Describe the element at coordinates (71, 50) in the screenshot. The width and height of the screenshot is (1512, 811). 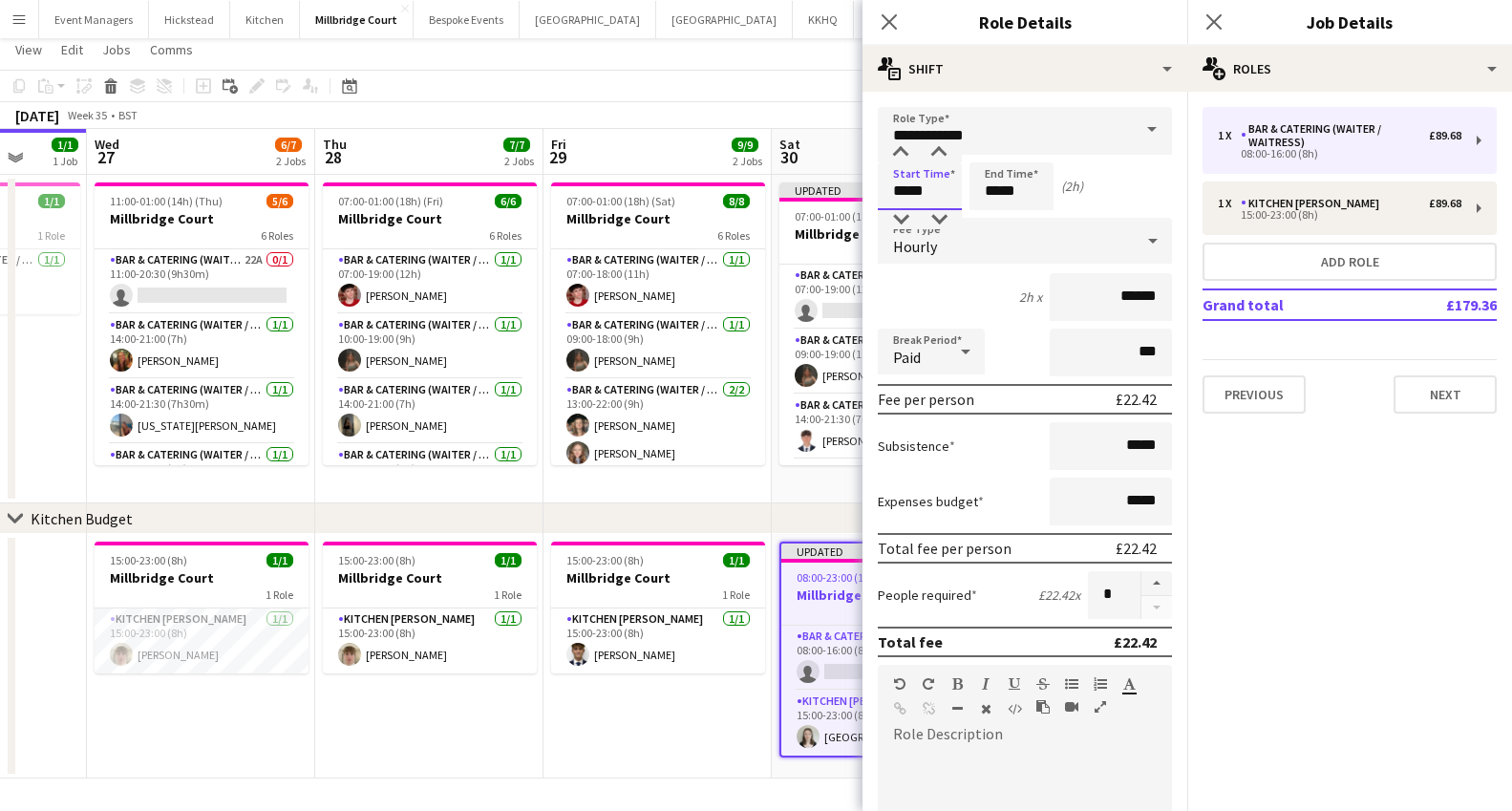
I see `span: Edit` at that location.